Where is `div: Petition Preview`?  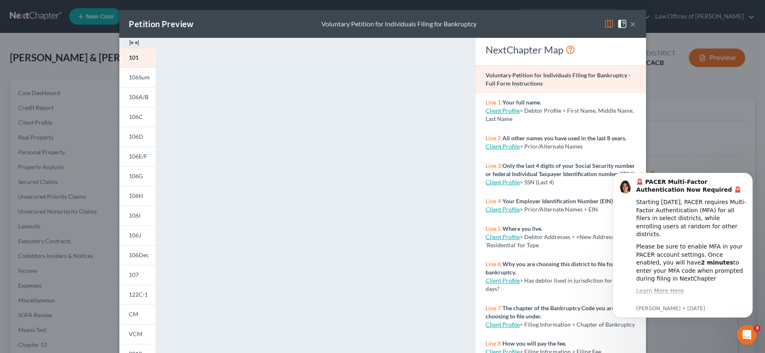
div: Petition Preview is located at coordinates (161, 24).